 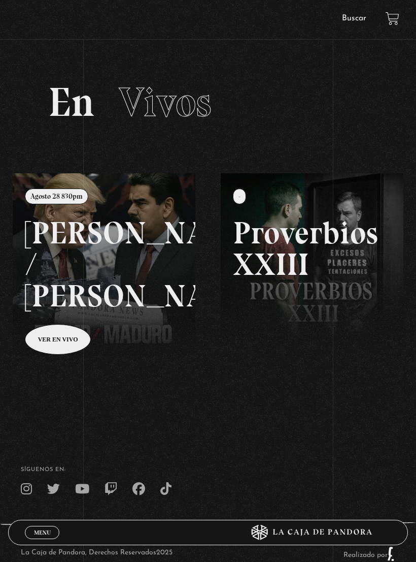 What do you see at coordinates (42, 532) in the screenshot?
I see `span: Menu` at bounding box center [42, 532].